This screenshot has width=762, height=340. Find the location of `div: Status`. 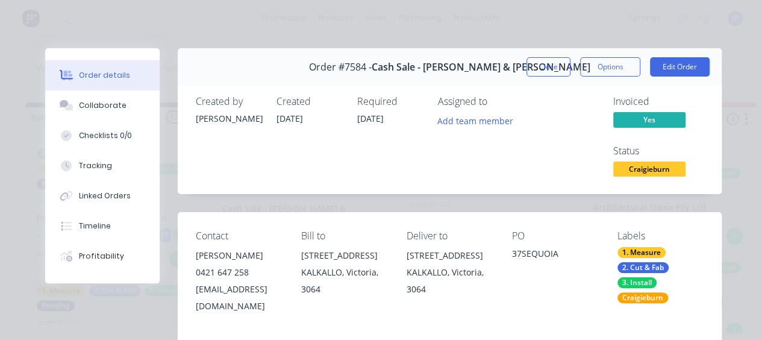

div: Status is located at coordinates (658, 151).